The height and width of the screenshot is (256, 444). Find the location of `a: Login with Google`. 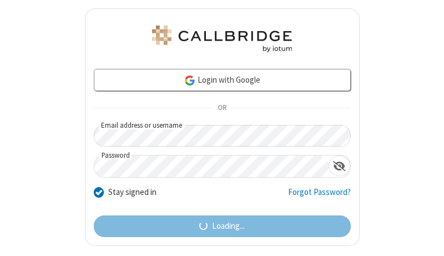

a: Login with Google is located at coordinates (222, 80).